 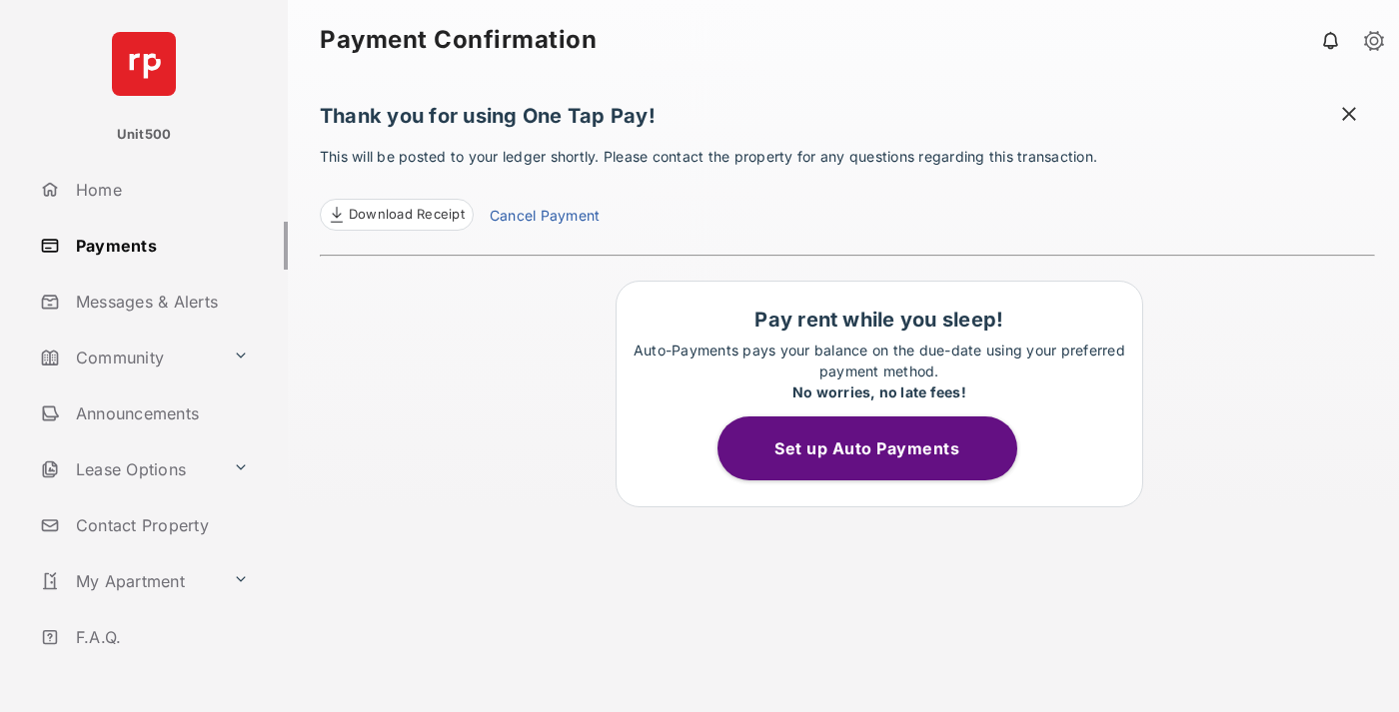 What do you see at coordinates (160, 526) in the screenshot?
I see `a: Contact Property` at bounding box center [160, 526].